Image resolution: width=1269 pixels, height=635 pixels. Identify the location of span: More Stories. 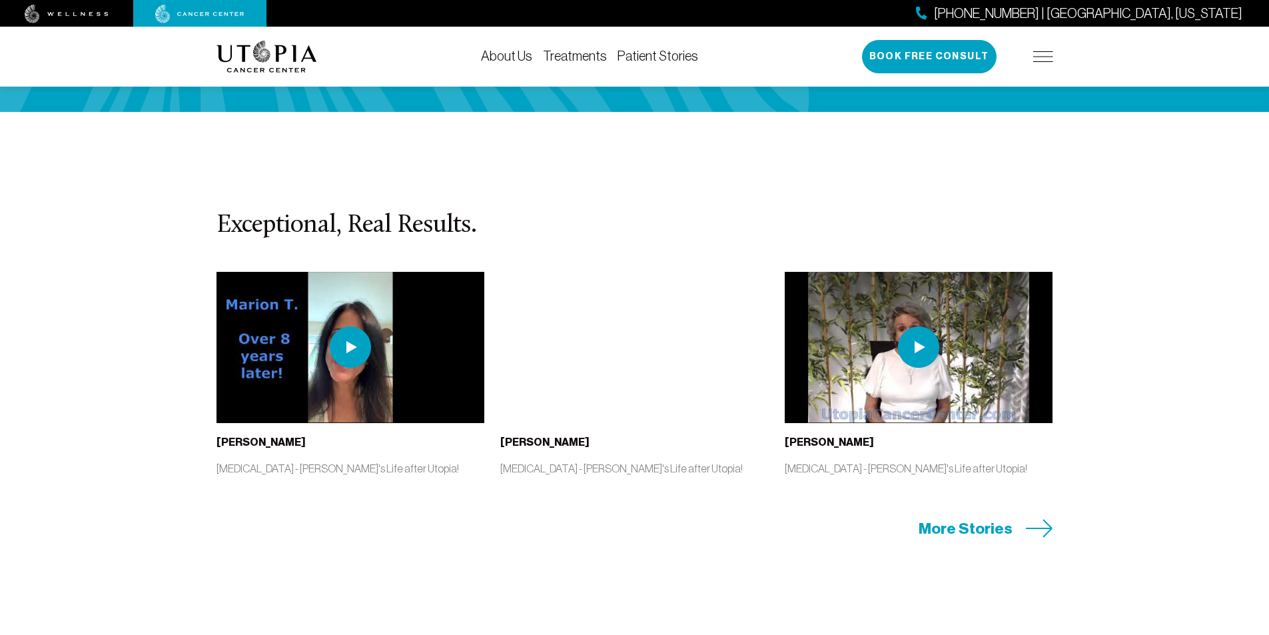
(965, 528).